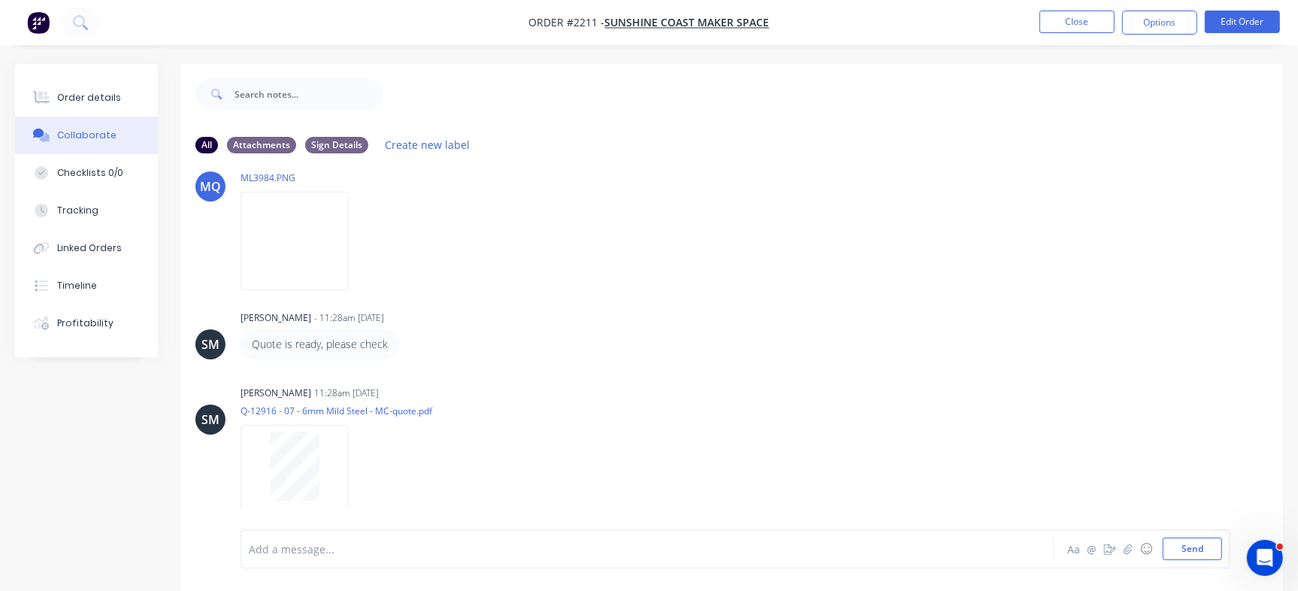  I want to click on p: Q-12916 - 07 - 6mm Mild Steel - MC-quote.pdf, so click(336, 410).